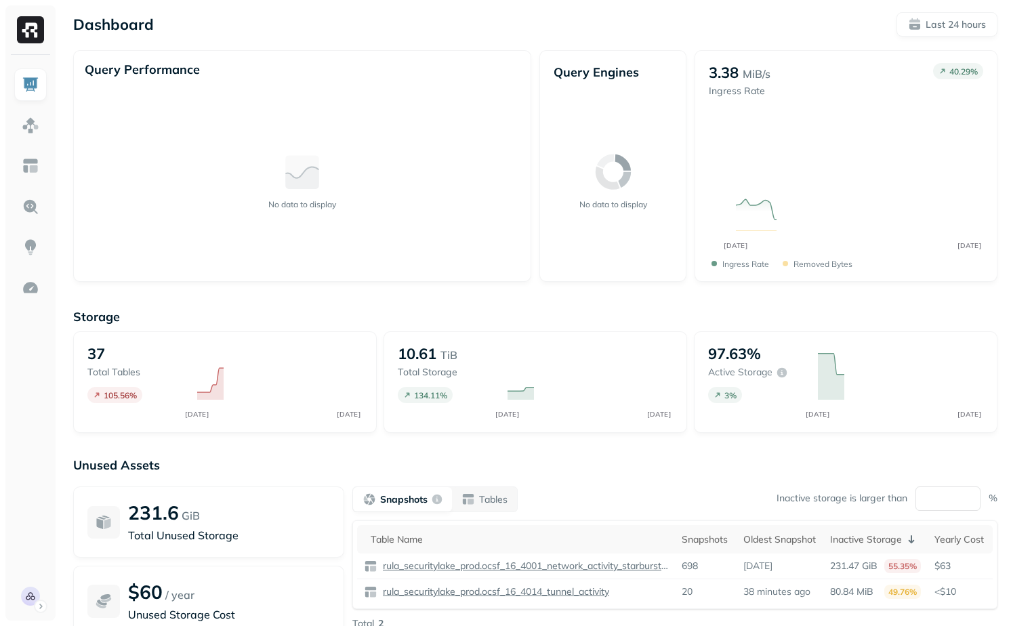 This screenshot has width=1011, height=626. I want to click on p: rula_securitylake_prod.ocsf_16_4001_network_activity_starburst_poc, so click(524, 566).